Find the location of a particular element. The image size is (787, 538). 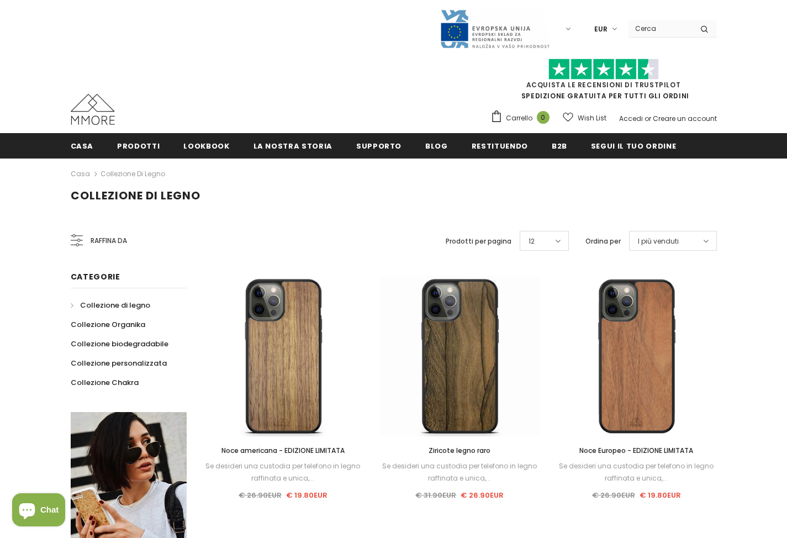

a: Lookbook is located at coordinates (206, 145).